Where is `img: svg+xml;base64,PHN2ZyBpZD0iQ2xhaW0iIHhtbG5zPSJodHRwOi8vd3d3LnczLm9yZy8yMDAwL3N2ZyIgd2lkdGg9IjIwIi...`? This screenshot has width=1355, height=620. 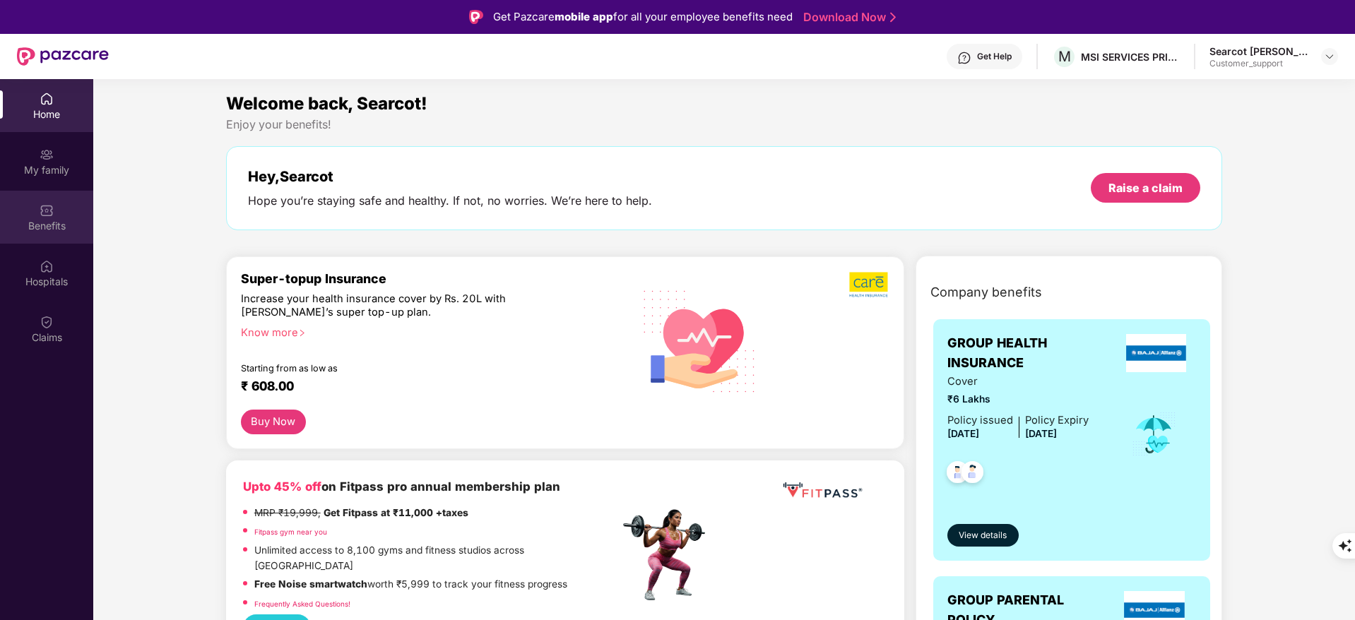
img: svg+xml;base64,PHN2ZyBpZD0iQ2xhaW0iIHhtbG5zPSJodHRwOi8vd3d3LnczLm9yZy8yMDAwL3N2ZyIgd2lkdGg9IjIwIi... is located at coordinates (47, 322).